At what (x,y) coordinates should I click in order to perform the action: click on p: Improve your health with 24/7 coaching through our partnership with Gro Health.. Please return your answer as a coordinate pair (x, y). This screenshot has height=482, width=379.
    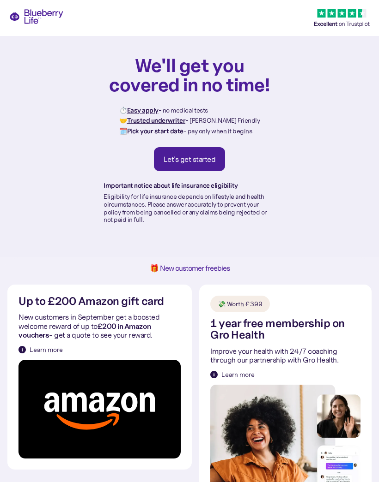
    Looking at the image, I should click on (285, 356).